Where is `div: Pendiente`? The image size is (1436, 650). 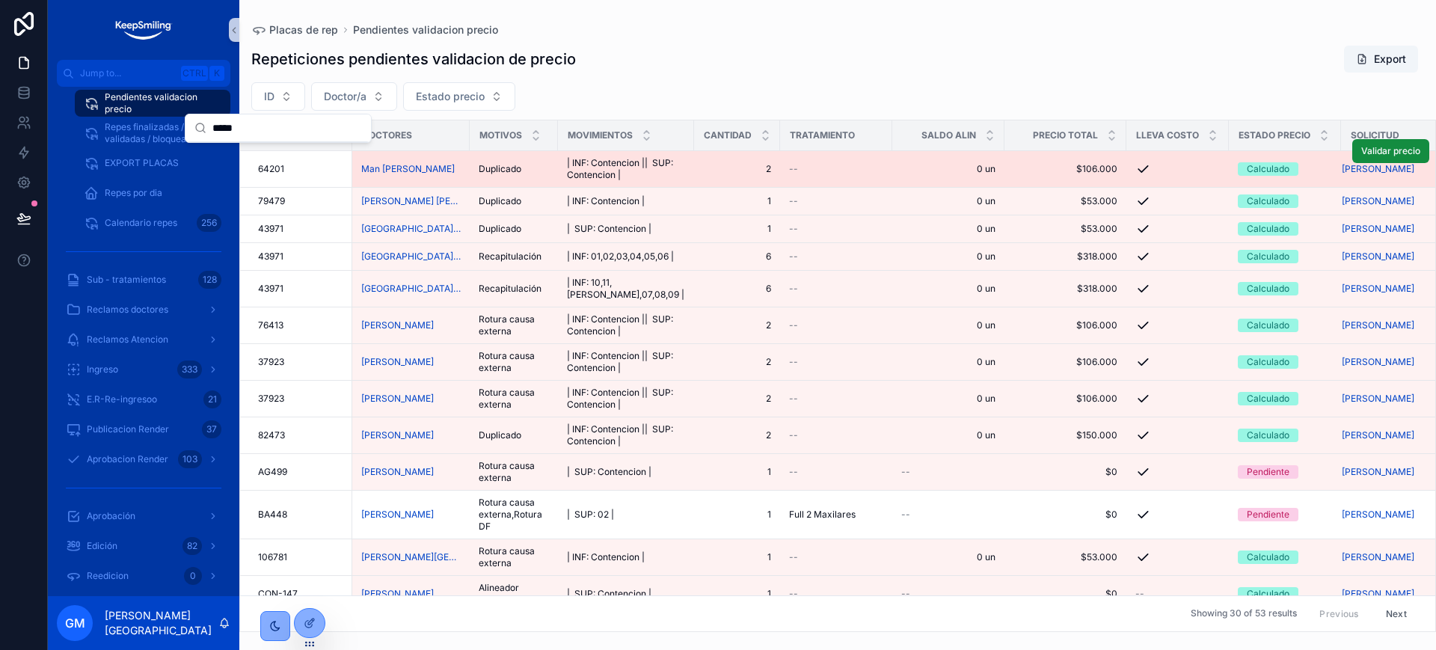
div: Pendiente is located at coordinates (1267, 472).